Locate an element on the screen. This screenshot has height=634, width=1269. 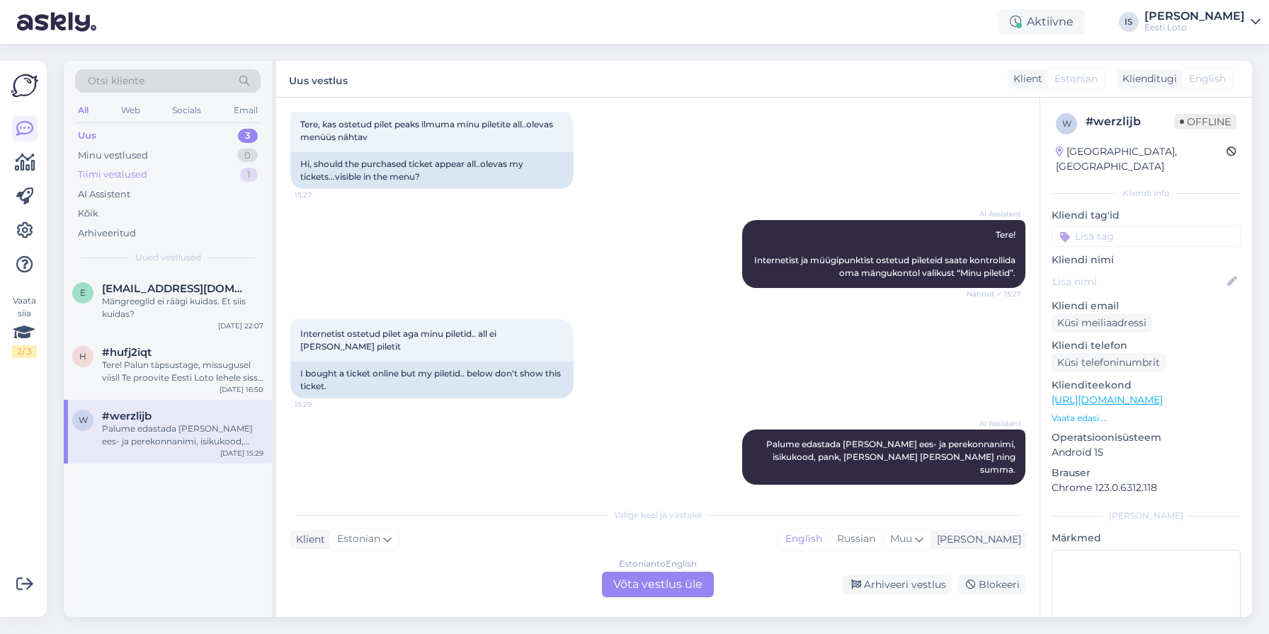
div: AI Assistent is located at coordinates (104, 195).